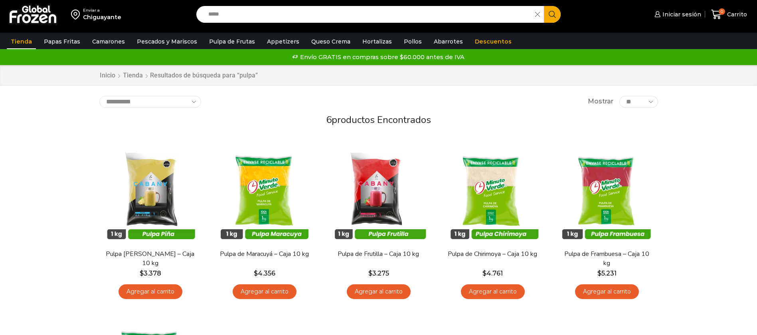 This screenshot has width=757, height=335. Describe the element at coordinates (601, 101) in the screenshot. I see `span: Mostrar` at that location.